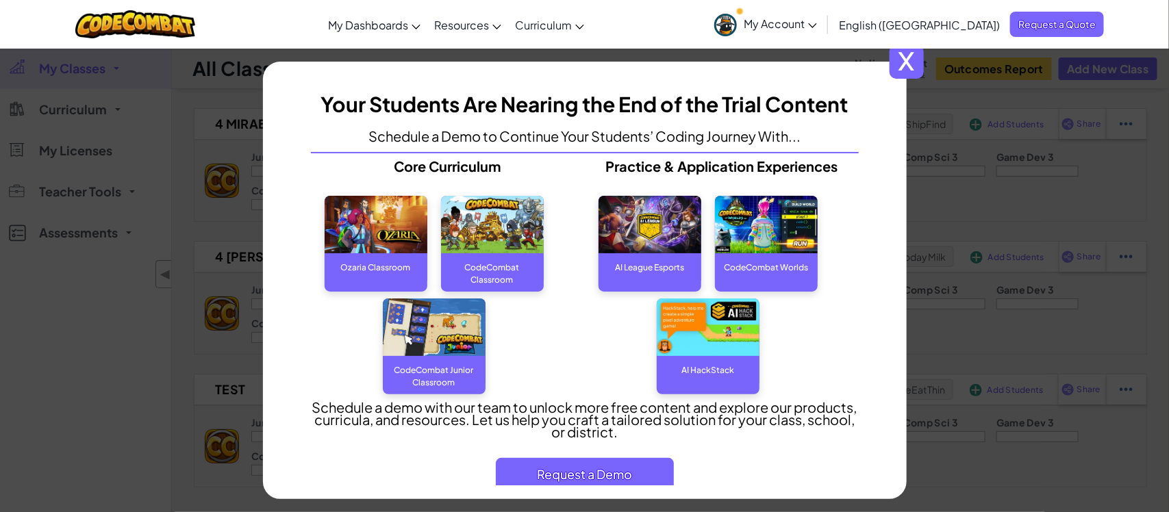 This screenshot has width=1169, height=512. What do you see at coordinates (135, 24) in the screenshot?
I see `a: CodeCombat logo` at bounding box center [135, 24].